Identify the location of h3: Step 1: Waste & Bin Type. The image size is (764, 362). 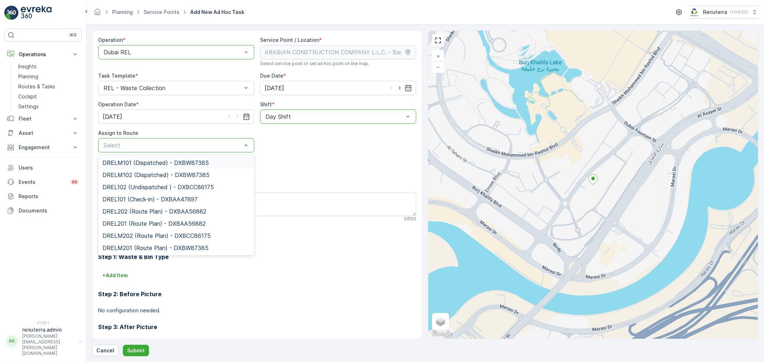
(257, 257).